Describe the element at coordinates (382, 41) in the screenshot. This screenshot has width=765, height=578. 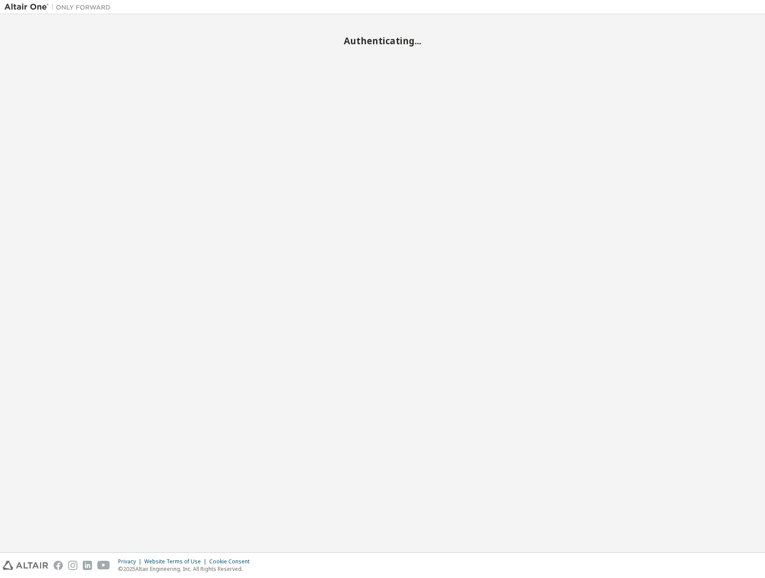
I see `h2: Authenticating...` at that location.